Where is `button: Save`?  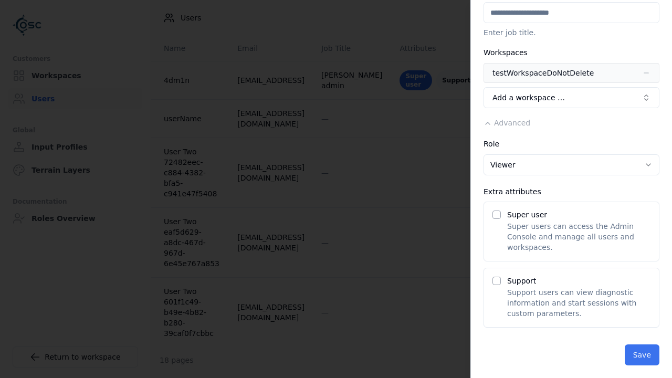
button: Save is located at coordinates (642, 355).